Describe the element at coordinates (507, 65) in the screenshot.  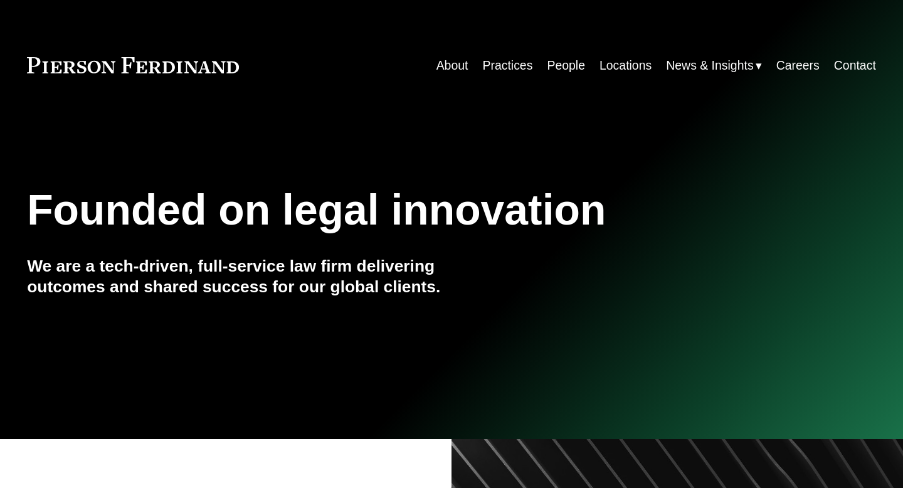
I see `a: Practices` at that location.